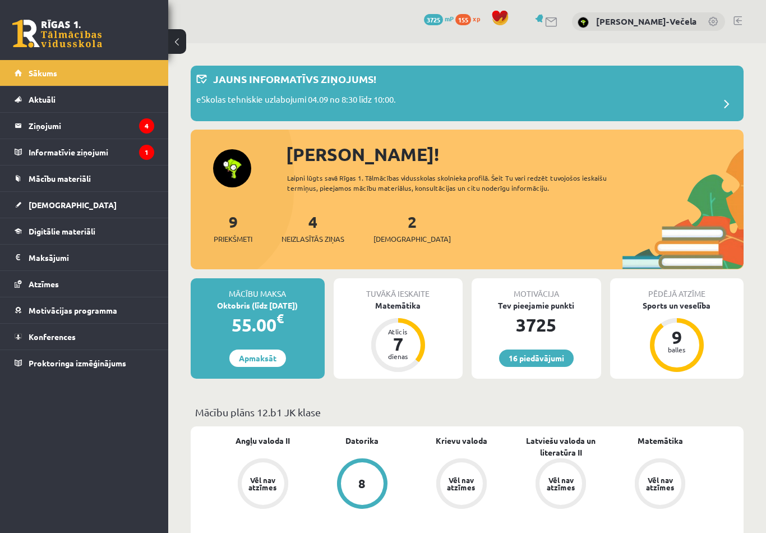 The image size is (766, 533). I want to click on a: 16 piedāvājumi, so click(536, 358).